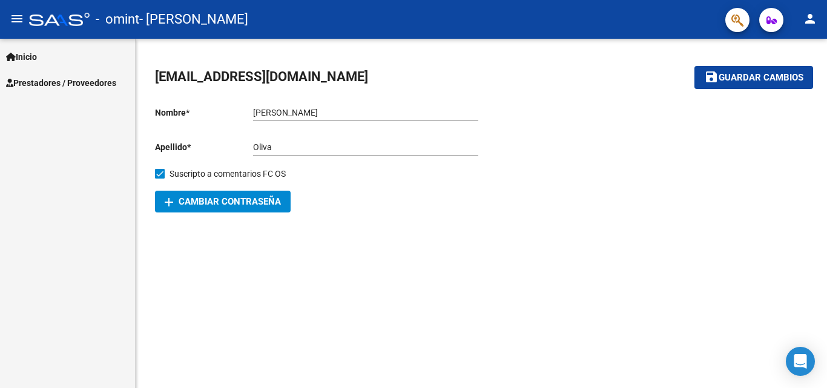 Image resolution: width=827 pixels, height=388 pixels. What do you see at coordinates (204, 147) in the screenshot?
I see `p: Apellido` at bounding box center [204, 147].